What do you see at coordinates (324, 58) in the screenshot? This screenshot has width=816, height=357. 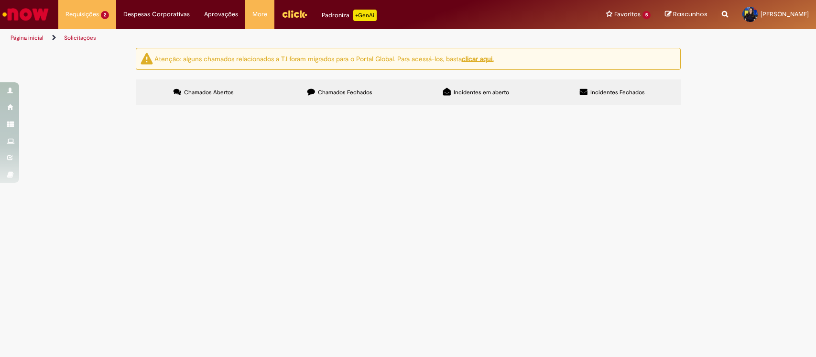 I see `ng-bind-html: Atenção: alguns chamados relacionados a T.I foram migrados para o Portal Global. Para acessá-los,...` at bounding box center [324, 58].